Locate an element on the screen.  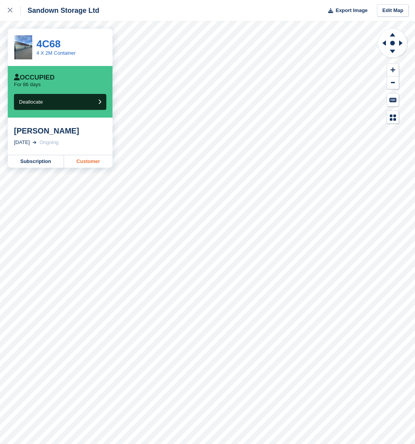
span: Deallocate is located at coordinates (31, 102).